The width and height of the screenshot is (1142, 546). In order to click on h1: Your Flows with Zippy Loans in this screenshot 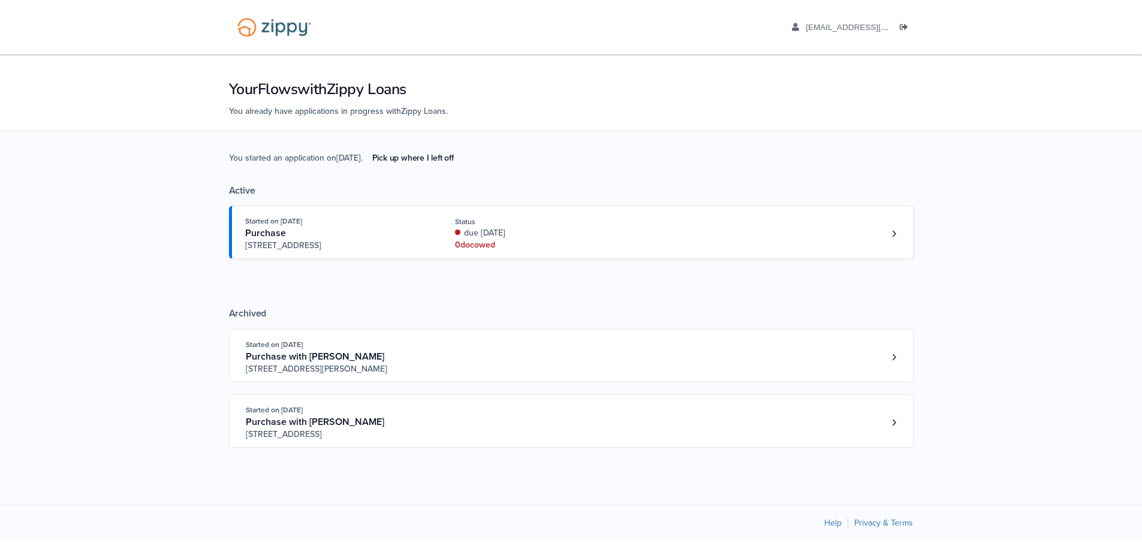, I will do `click(571, 89)`.